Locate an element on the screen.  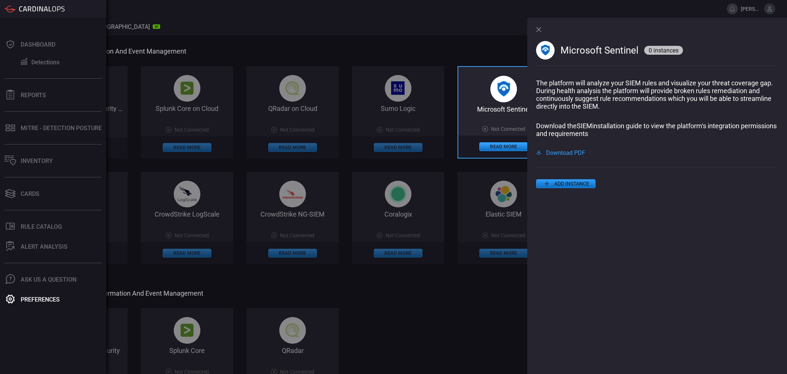
div: Microsoft Sentinel is located at coordinates (504, 109).